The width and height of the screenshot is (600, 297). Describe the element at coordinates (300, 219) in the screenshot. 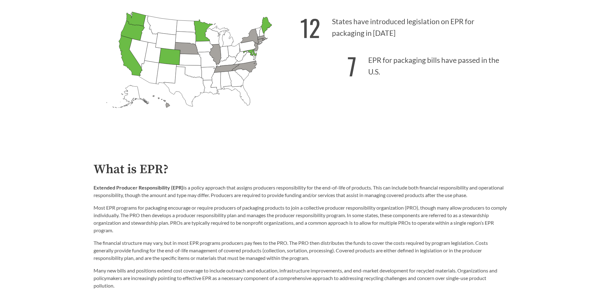

I see `p: Most EPR programs for packaging encourage or require producers of packaging products to join a co...` at that location.